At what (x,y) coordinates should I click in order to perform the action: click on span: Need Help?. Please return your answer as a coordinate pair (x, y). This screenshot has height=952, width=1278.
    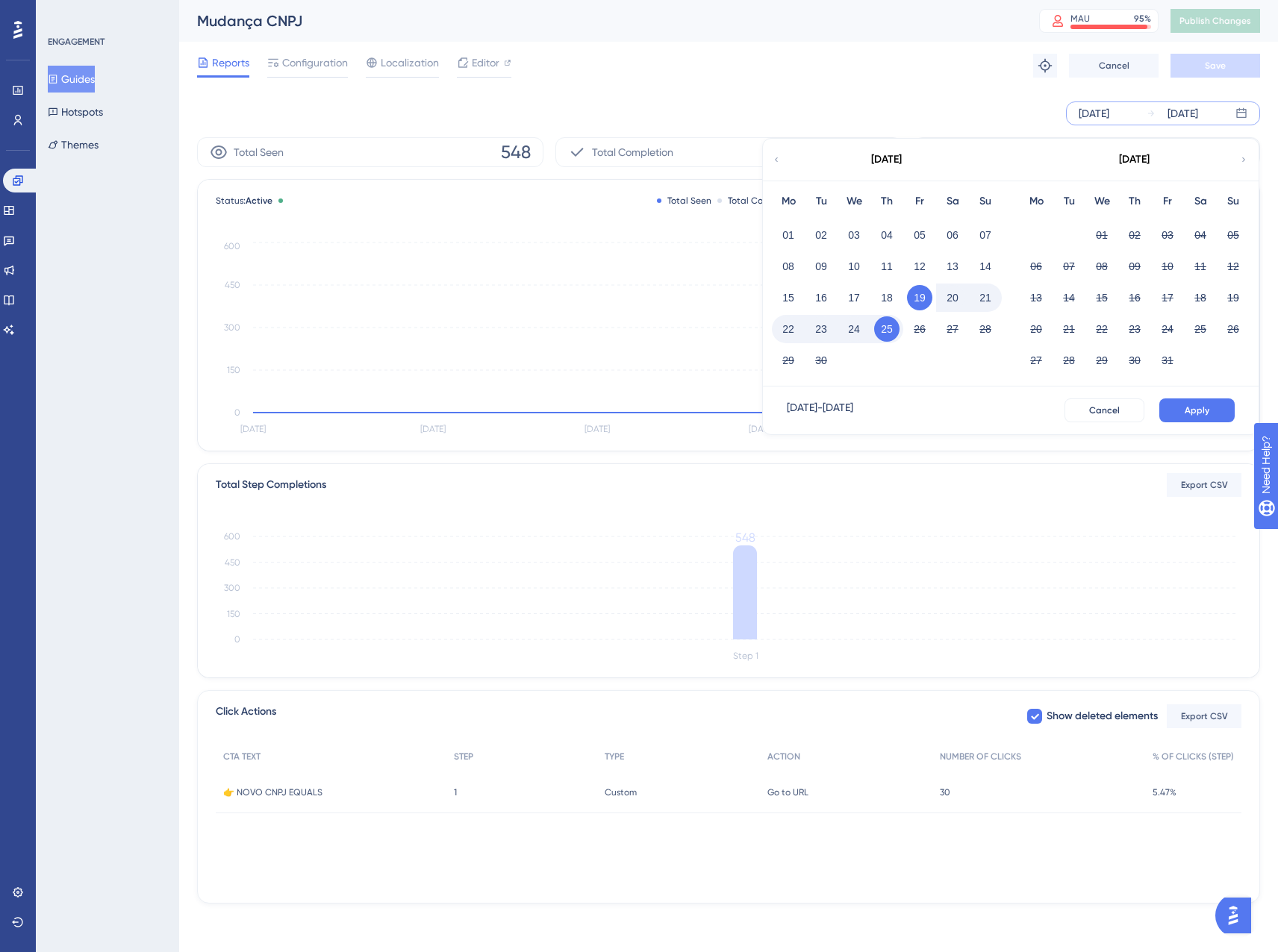
    Looking at the image, I should click on (65, 13).